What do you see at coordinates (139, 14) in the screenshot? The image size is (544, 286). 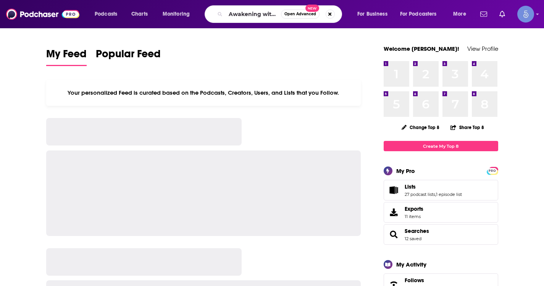 I see `span: Charts` at bounding box center [139, 14].